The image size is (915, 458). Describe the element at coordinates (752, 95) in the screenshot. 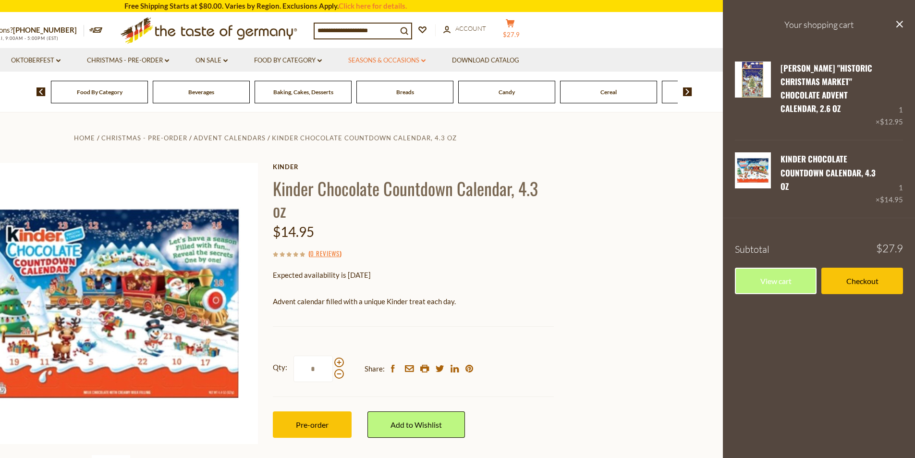

I see `a: Heidel "Historic Christmas Market" Chocolate Advent Calendar, 2.6 oz` at that location.